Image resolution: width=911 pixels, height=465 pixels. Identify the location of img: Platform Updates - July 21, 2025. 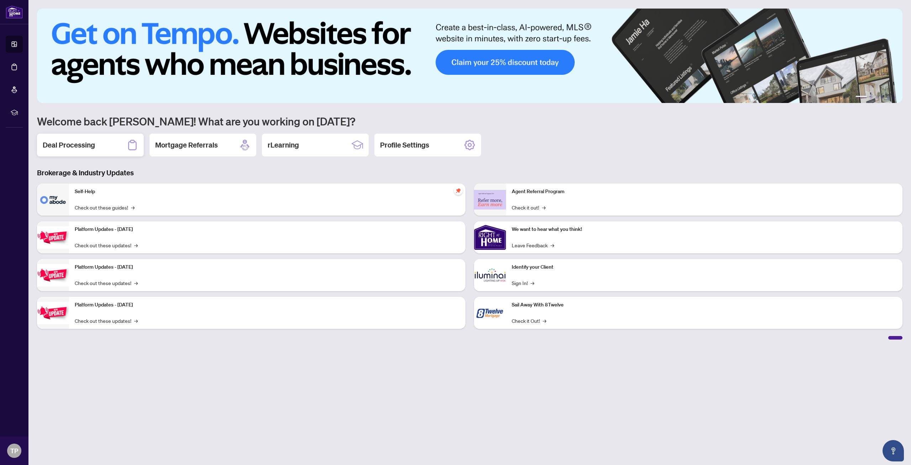
(53, 237).